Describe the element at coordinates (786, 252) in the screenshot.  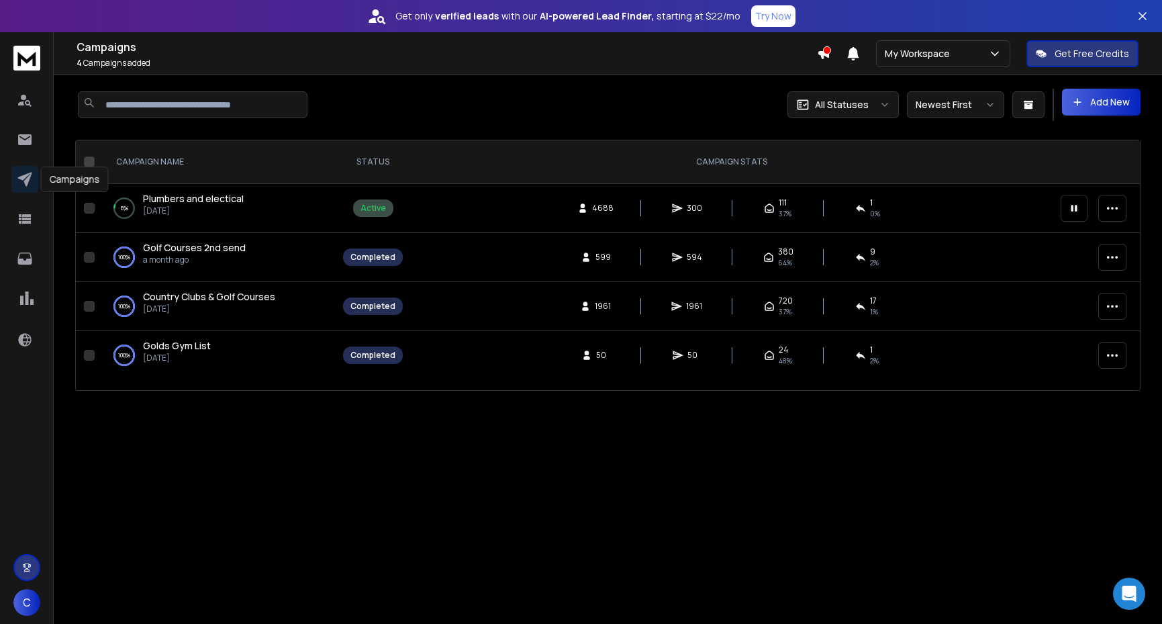
I see `span: 380` at that location.